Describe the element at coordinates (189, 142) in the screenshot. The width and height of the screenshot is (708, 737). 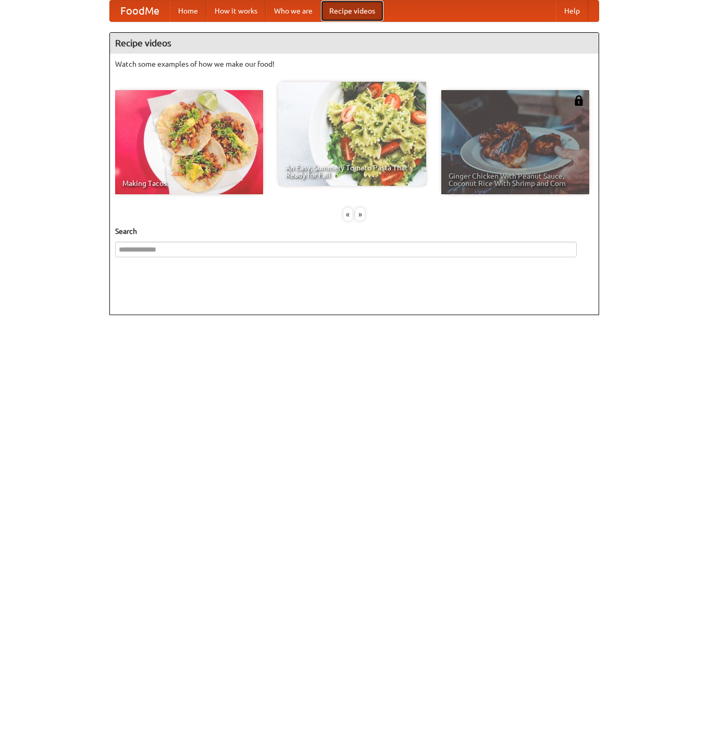
I see `a: Making Tacos` at that location.